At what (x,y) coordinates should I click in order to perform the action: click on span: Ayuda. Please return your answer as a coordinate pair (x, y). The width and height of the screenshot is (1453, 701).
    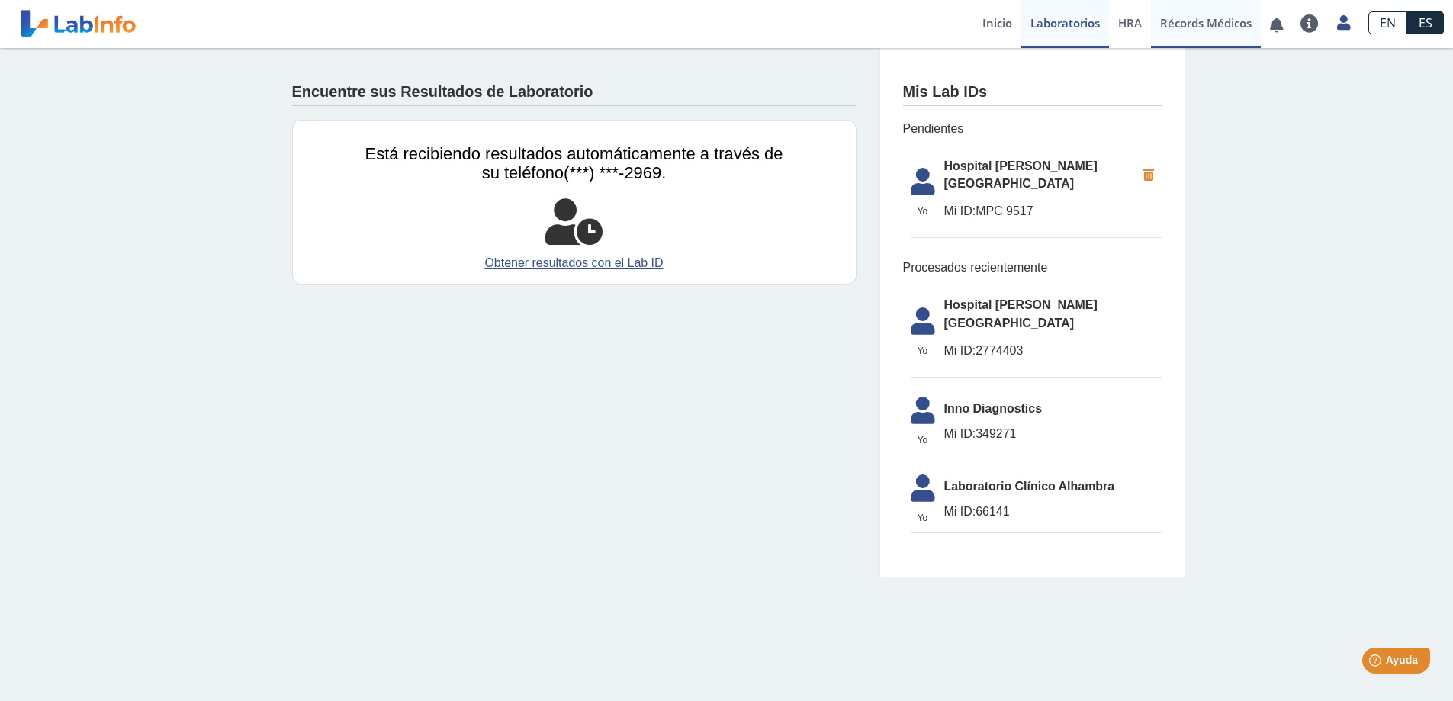
    Looking at the image, I should click on (85, 18).